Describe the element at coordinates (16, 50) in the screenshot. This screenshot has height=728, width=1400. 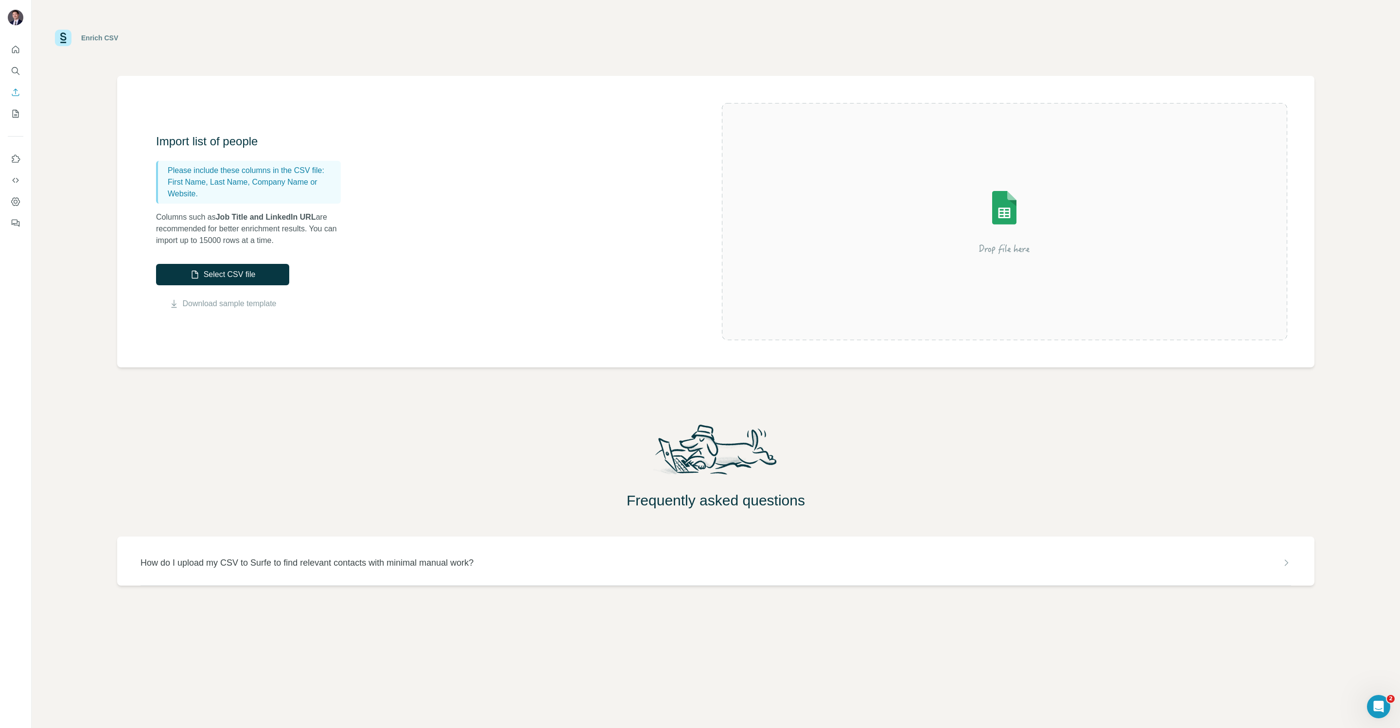
I see `button: Quick start` at that location.